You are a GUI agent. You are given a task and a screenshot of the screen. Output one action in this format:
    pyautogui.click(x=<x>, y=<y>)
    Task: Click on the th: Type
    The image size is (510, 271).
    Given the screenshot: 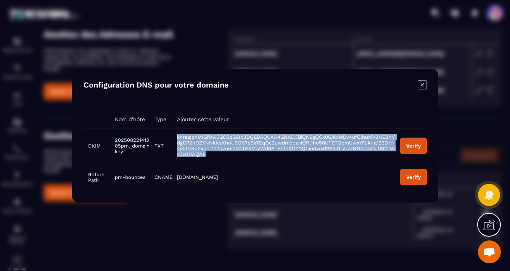 What is the action you would take?
    pyautogui.click(x=161, y=119)
    